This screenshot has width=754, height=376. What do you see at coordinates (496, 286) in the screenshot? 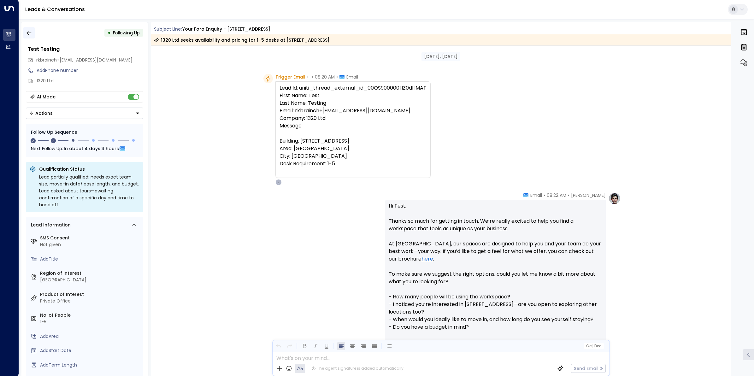
I see `p: Hi Test, Thanks so much for getting in touch. We’re really excited to help you find a workspace t...` at bounding box center [496, 286].